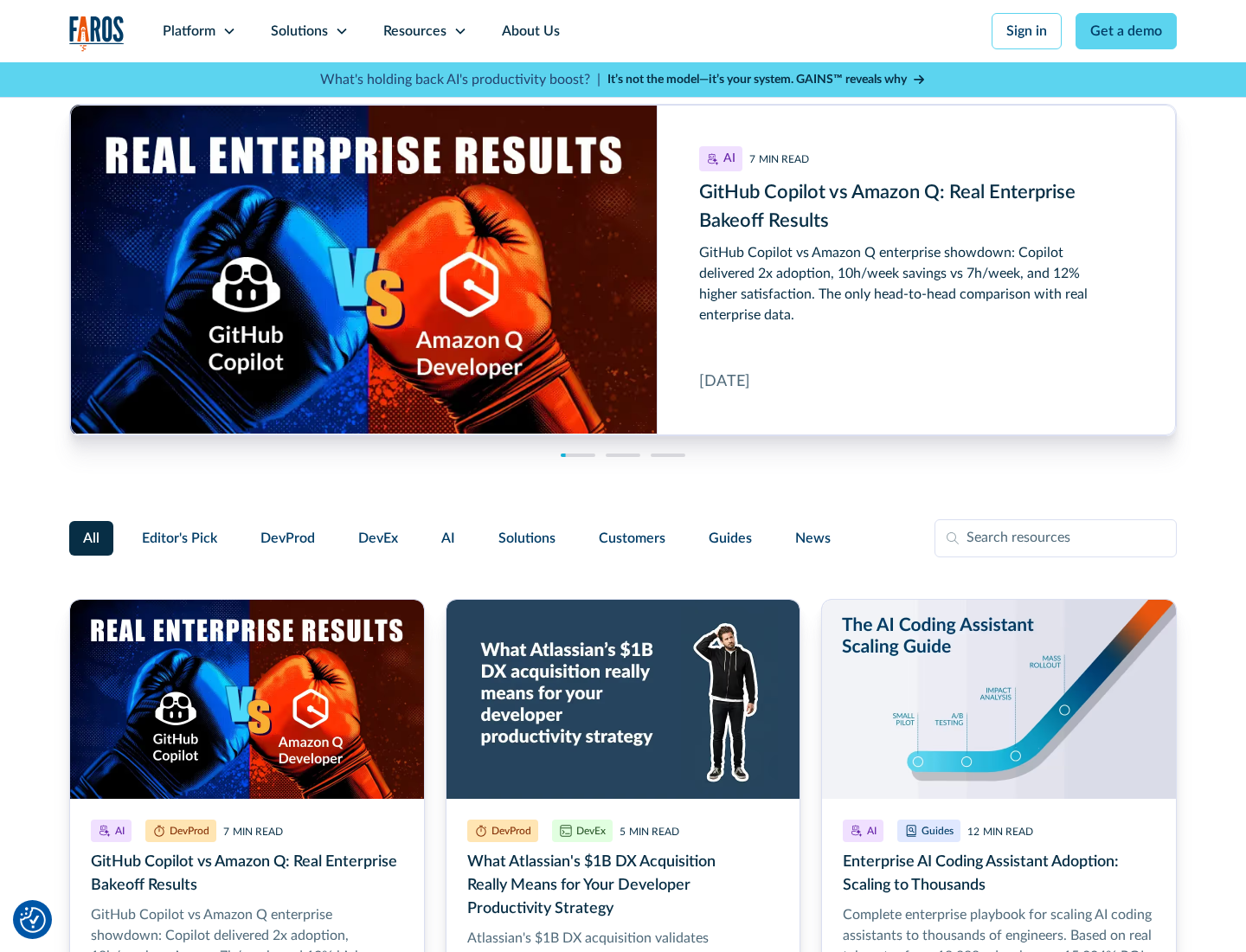  Describe the element at coordinates (767, 80) in the screenshot. I see `a: It’s not the model—it’s your system. GAINS™ reveals why` at that location.